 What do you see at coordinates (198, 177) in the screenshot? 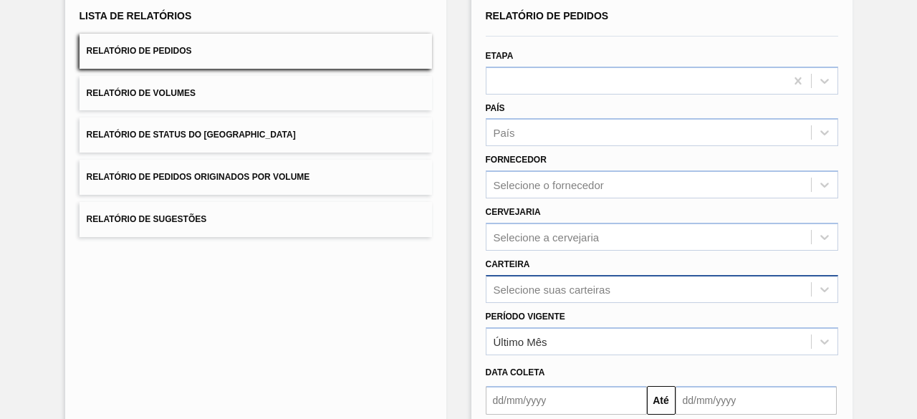
I see `span: Relatório de Pedidos Originados por Volume` at bounding box center [198, 177].